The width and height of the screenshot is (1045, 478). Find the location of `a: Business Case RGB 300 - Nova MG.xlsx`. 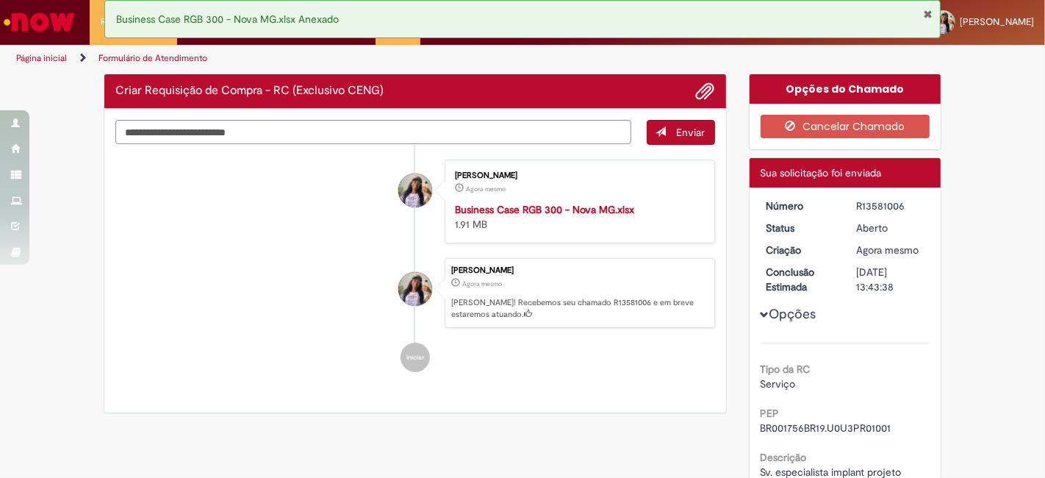

a: Business Case RGB 300 - Nova MG.xlsx is located at coordinates (545, 209).